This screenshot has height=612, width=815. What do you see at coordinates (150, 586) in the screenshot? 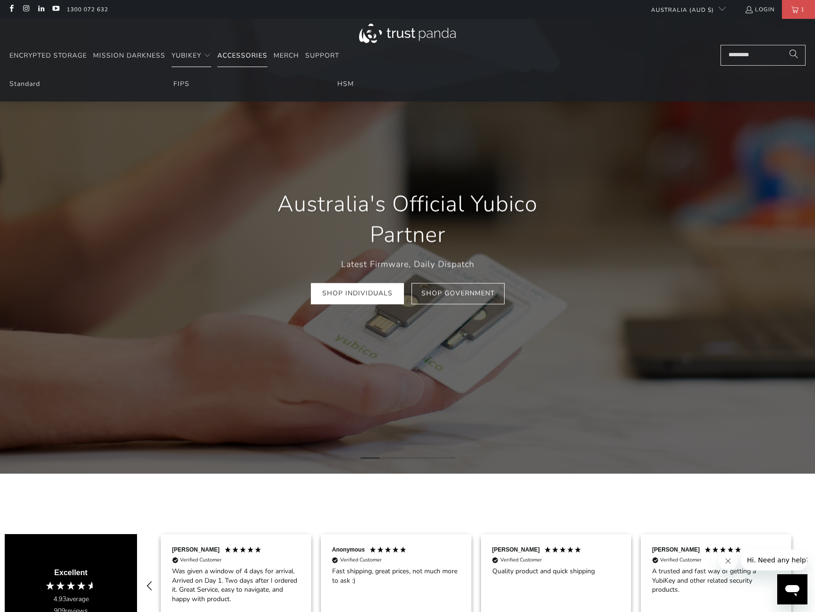
I see `div: REVIEWS.io Carousel Scroll Left` at bounding box center [150, 586].